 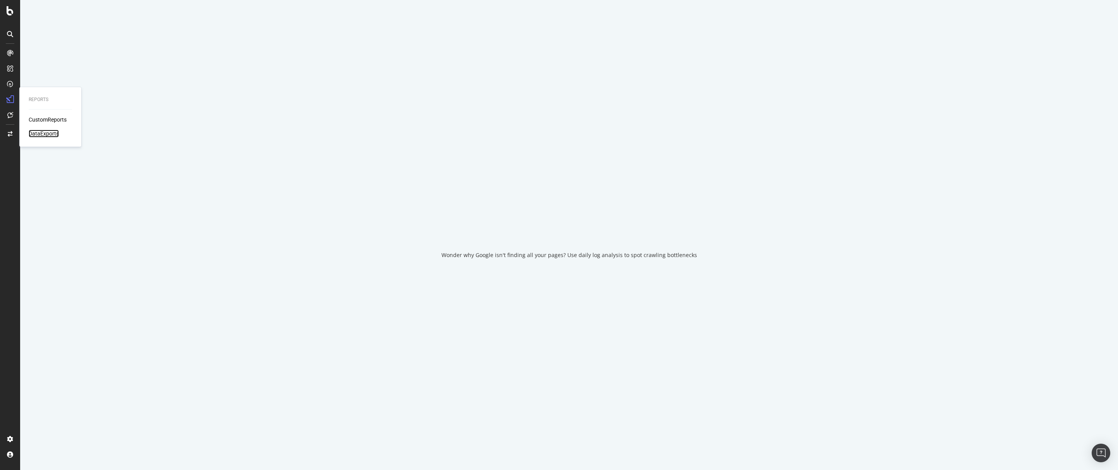 I want to click on a: CustomReports, so click(x=48, y=120).